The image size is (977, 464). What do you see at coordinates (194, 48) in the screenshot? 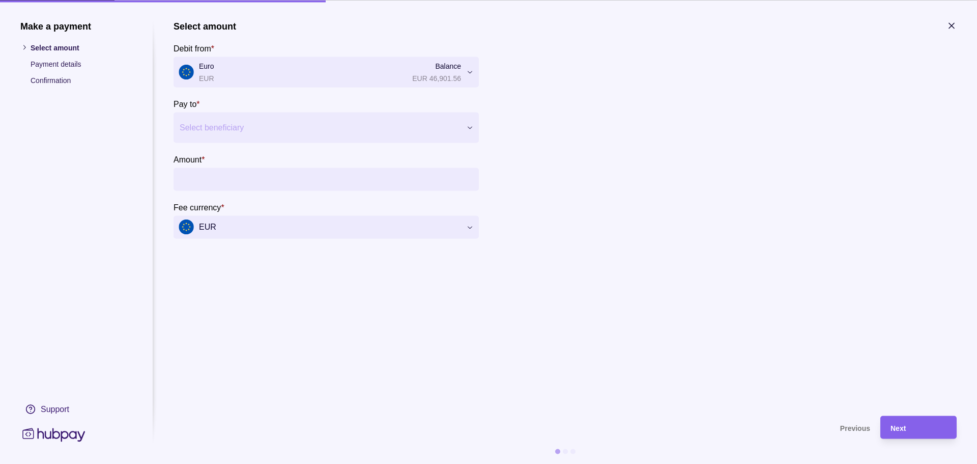
I see `label: Debit from` at bounding box center [194, 48].